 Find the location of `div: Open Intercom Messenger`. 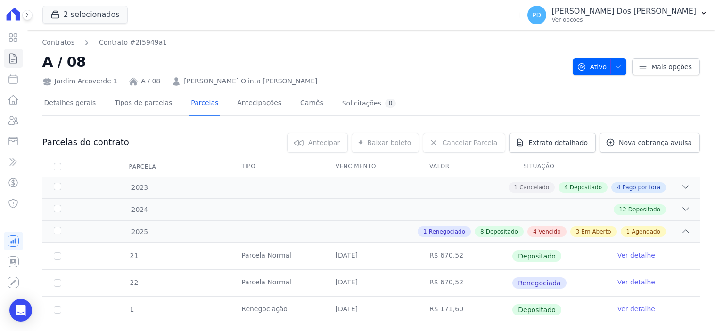

div: Open Intercom Messenger is located at coordinates (21, 311).